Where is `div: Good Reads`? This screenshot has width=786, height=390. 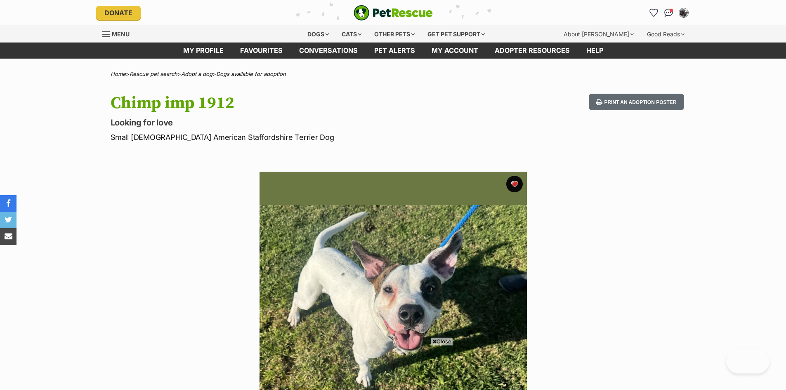 div: Good Reads is located at coordinates (665, 34).